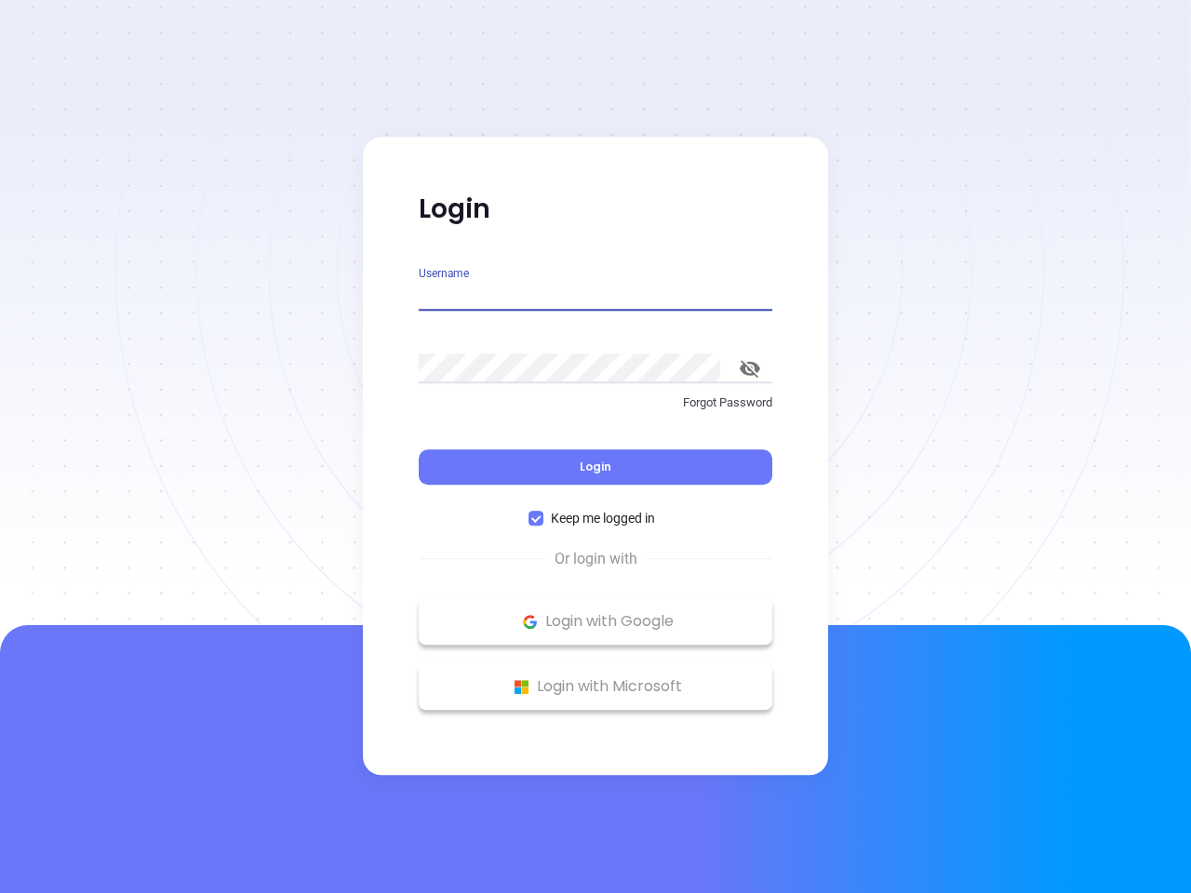 This screenshot has height=893, width=1191. I want to click on button: Google Logo Login with Google, so click(595, 621).